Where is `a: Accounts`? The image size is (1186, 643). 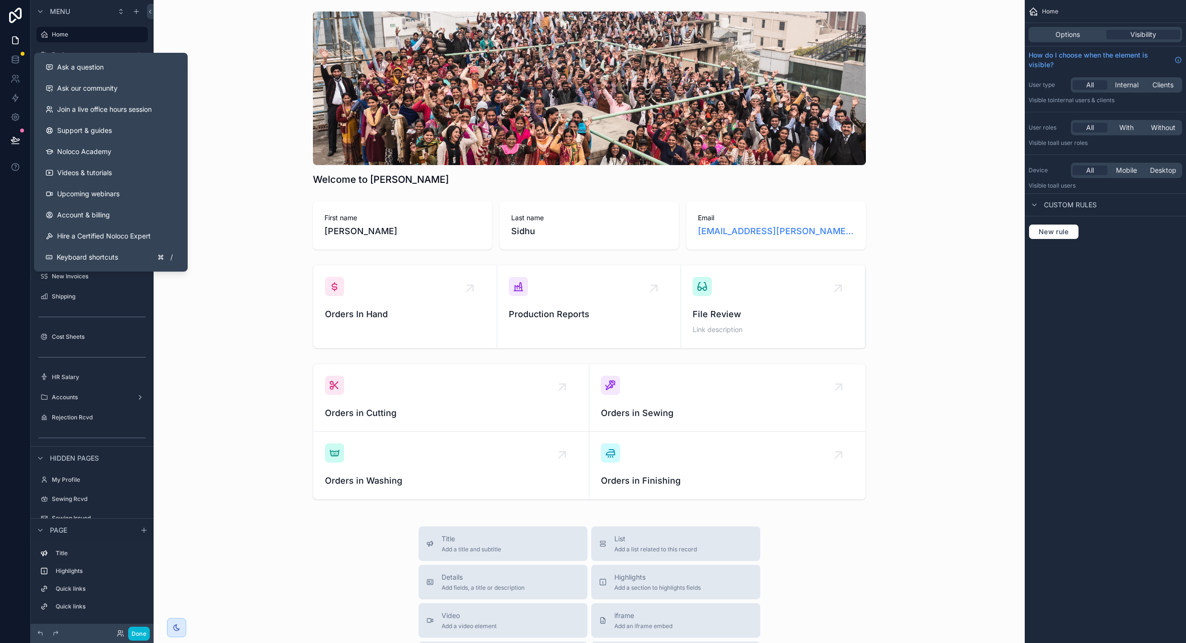 a: Accounts is located at coordinates (92, 398).